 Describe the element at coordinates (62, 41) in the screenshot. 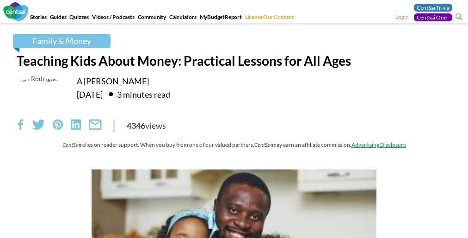

I see `a: Family & Money` at that location.